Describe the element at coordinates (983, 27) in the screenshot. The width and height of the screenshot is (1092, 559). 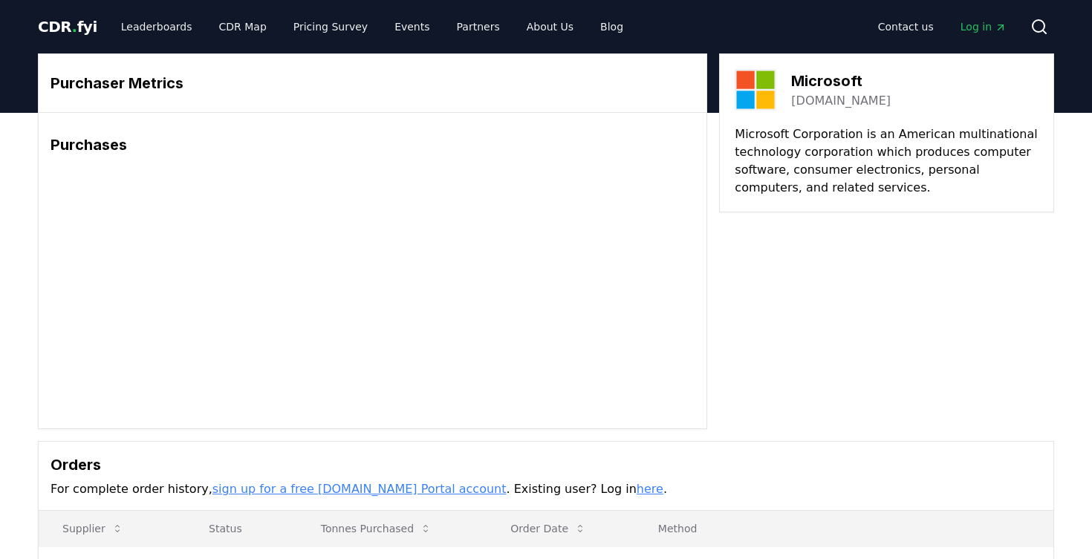
I see `span: Log in` at that location.